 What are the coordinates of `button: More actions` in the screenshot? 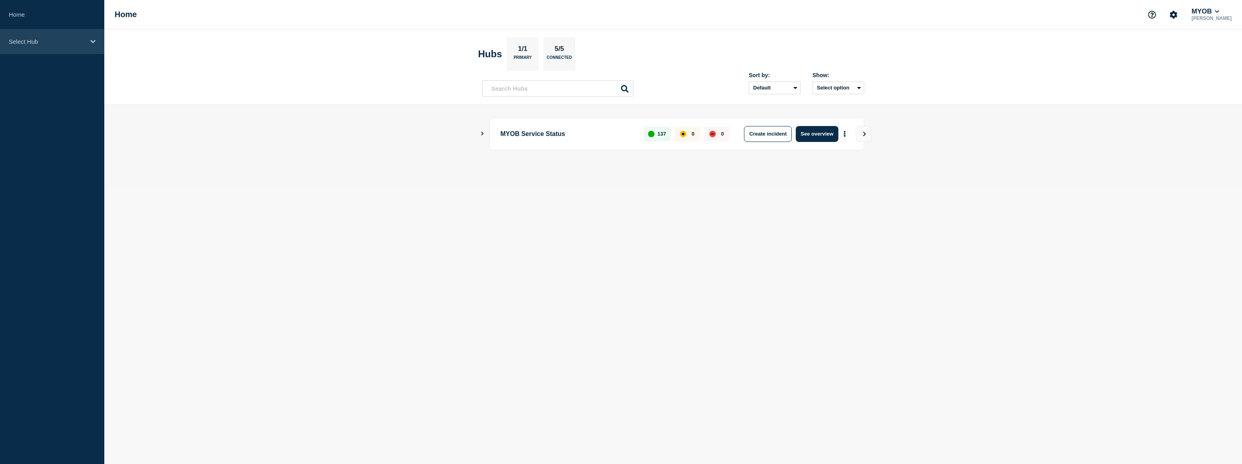 It's located at (844, 134).